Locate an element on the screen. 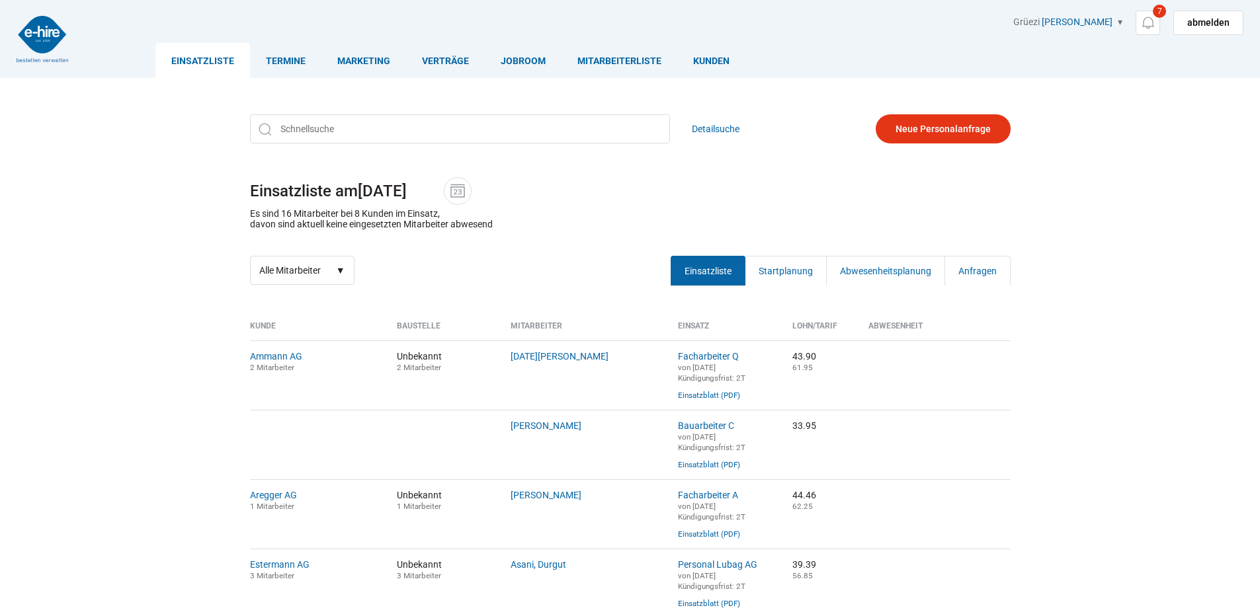 The image size is (1260, 614). small: 62.25 is located at coordinates (802, 507).